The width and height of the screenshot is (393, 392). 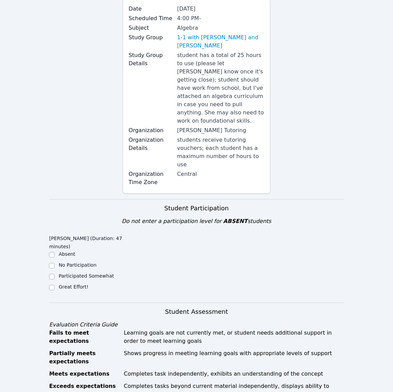 What do you see at coordinates (151, 38) in the screenshot?
I see `label: Study Group` at bounding box center [151, 38].